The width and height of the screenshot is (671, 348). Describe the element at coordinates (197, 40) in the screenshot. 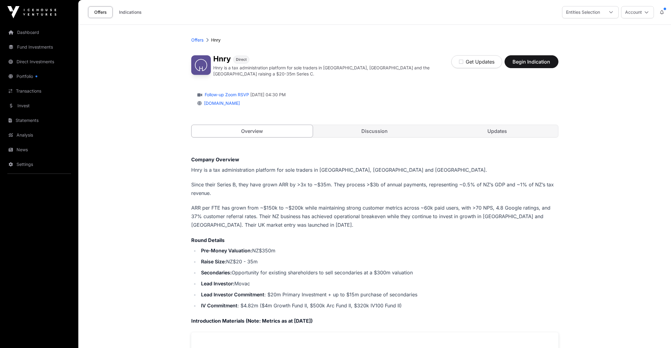

I see `p: Offers` at that location.